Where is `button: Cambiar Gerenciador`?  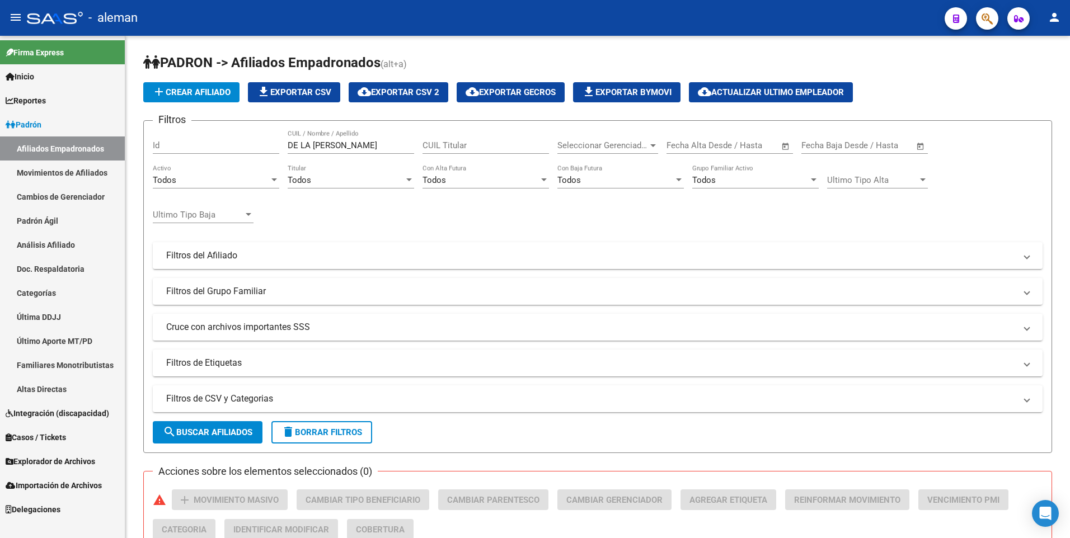
button: Cambiar Gerenciador is located at coordinates (615, 500).